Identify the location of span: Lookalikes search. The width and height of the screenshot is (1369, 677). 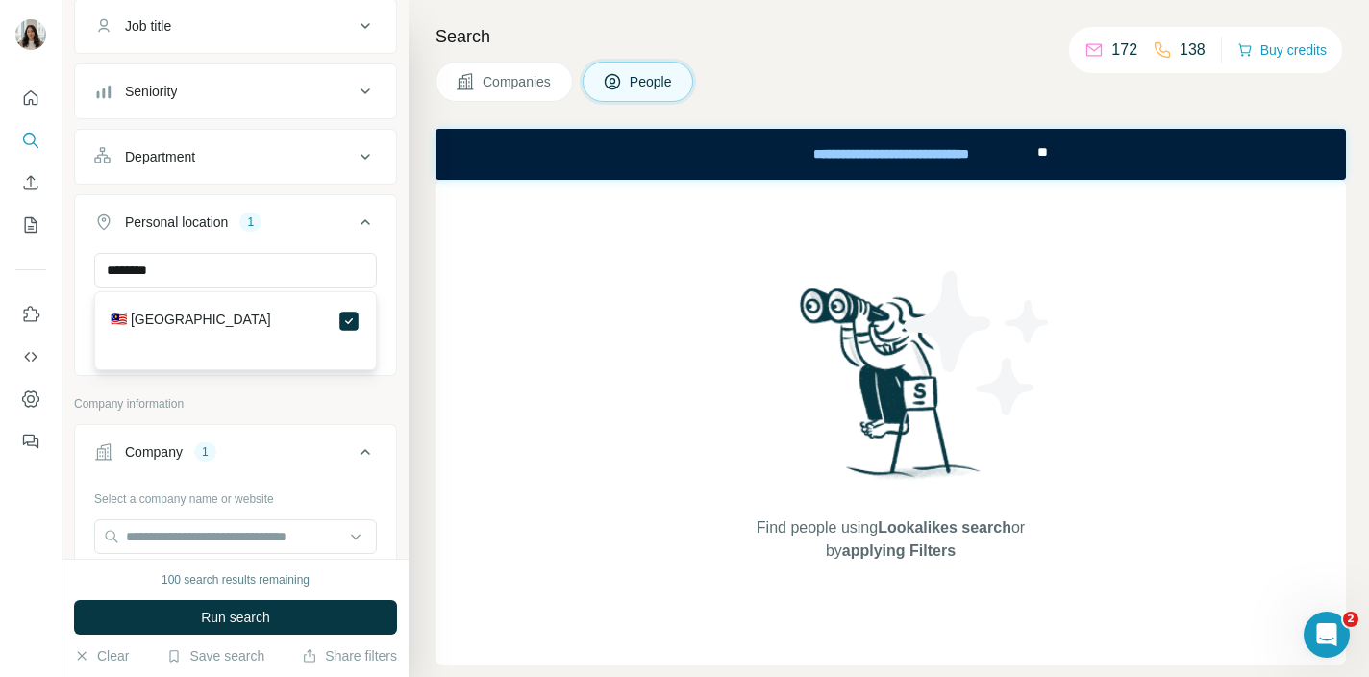
(944, 527).